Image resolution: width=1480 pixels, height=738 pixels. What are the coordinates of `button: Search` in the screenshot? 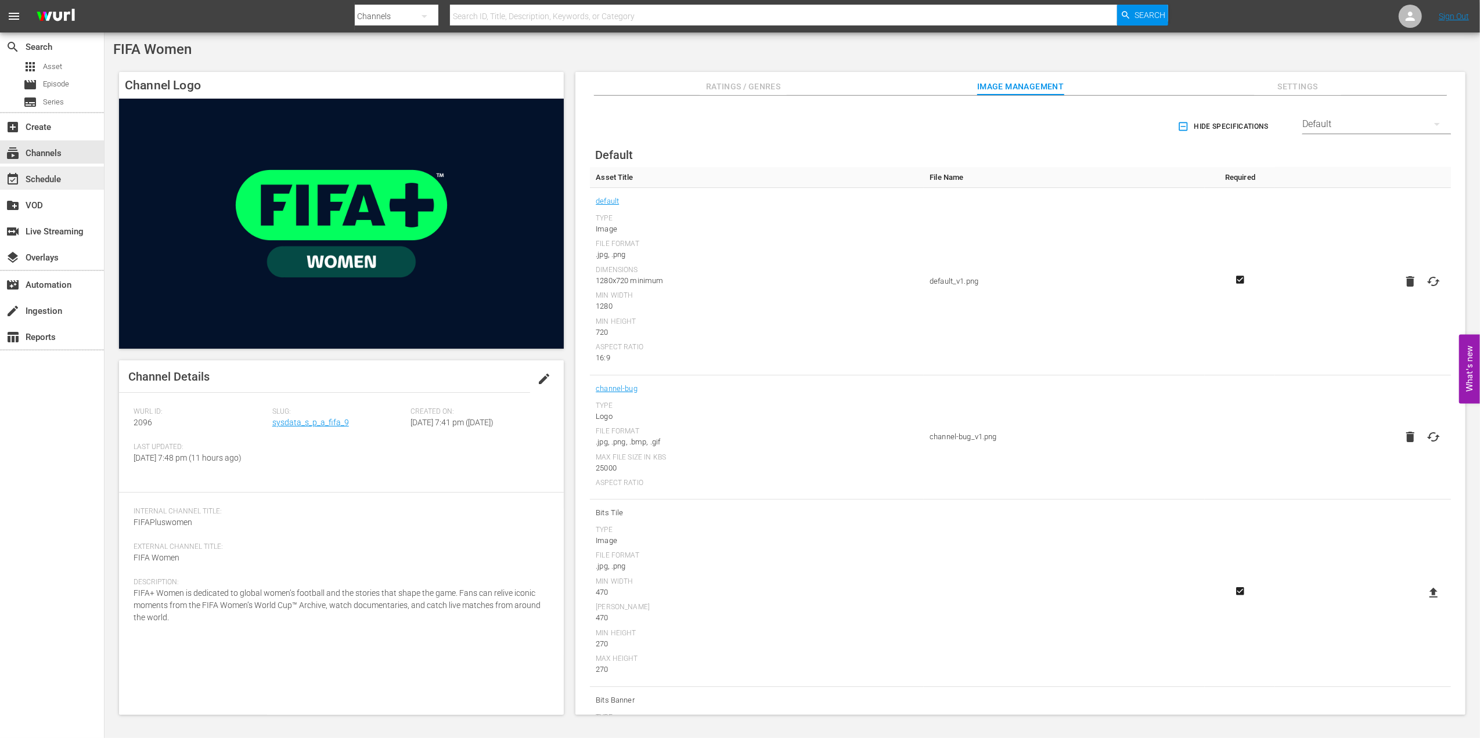 It's located at (1142, 15).